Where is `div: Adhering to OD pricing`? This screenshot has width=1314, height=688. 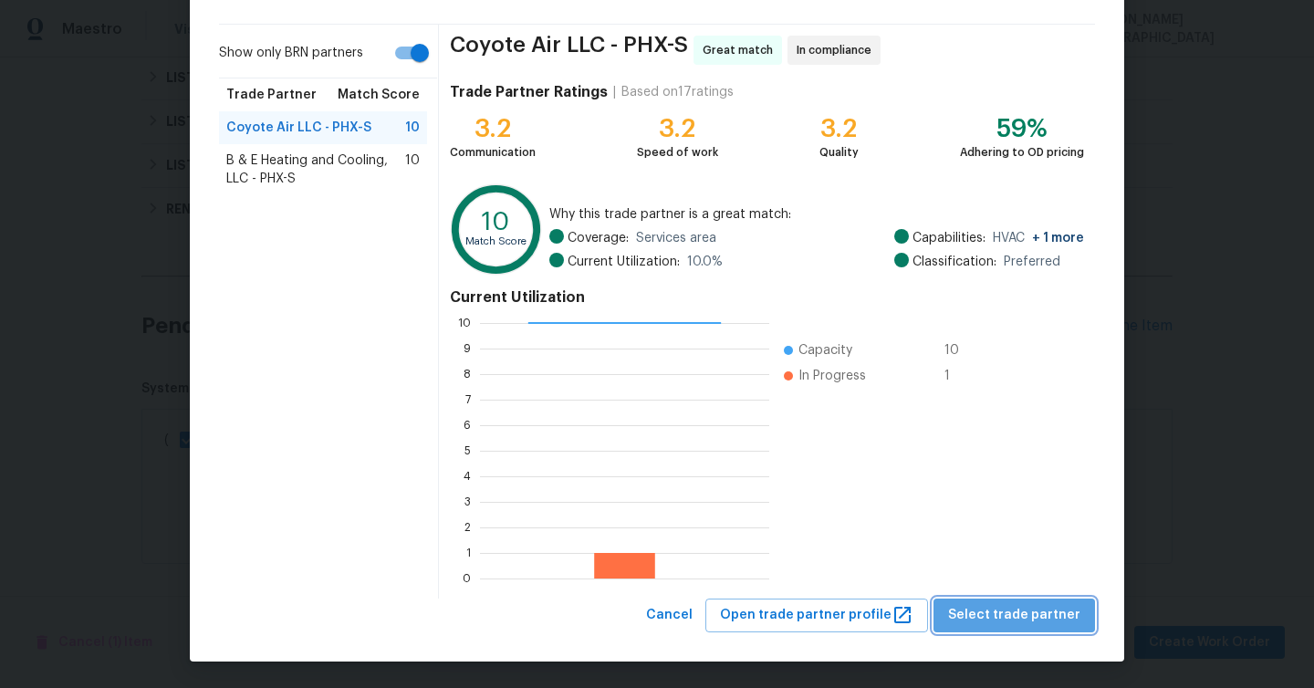
div: Adhering to OD pricing is located at coordinates (1022, 152).